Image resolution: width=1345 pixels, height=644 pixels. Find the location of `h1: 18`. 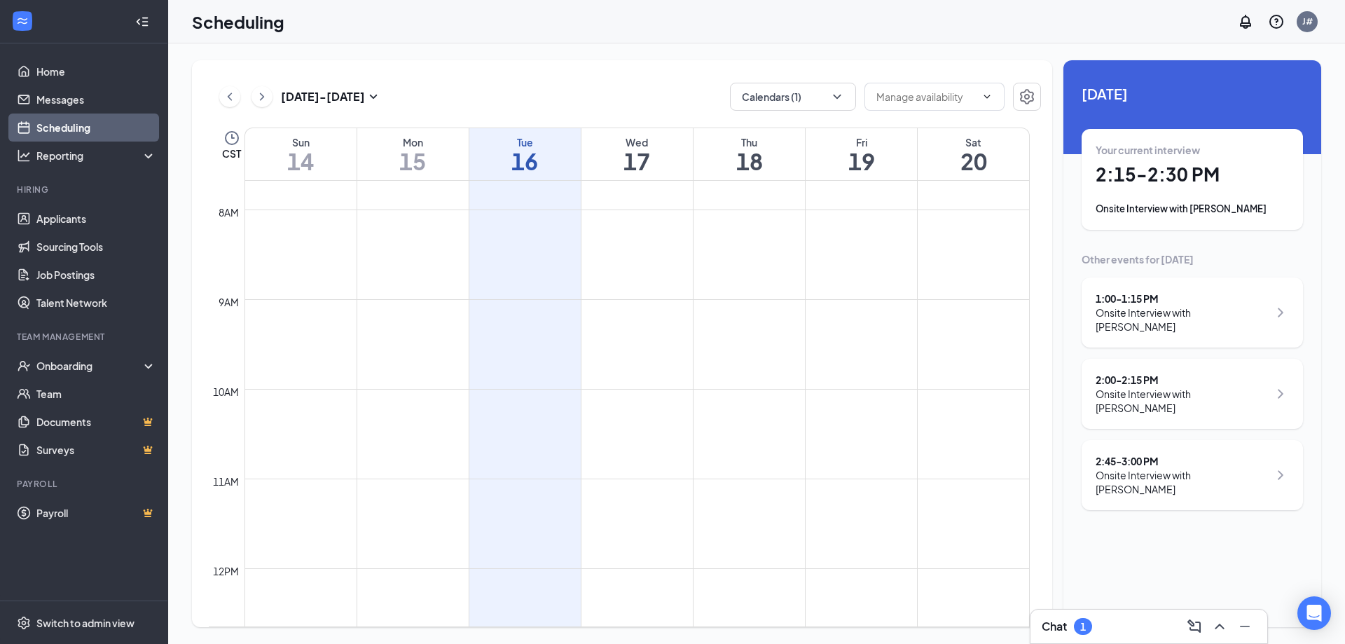

h1: 18 is located at coordinates (749, 161).